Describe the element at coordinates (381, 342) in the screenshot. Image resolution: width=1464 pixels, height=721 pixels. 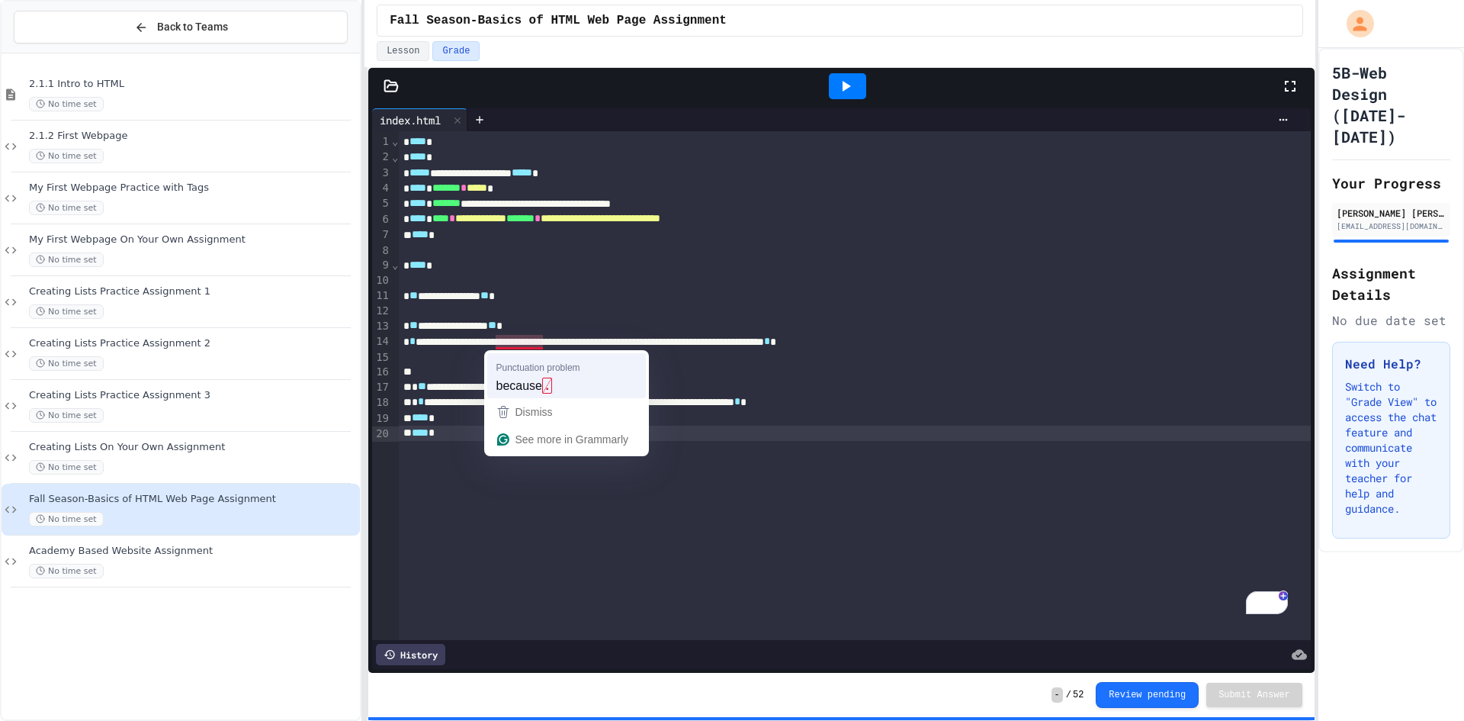
I see `div: 14` at that location.